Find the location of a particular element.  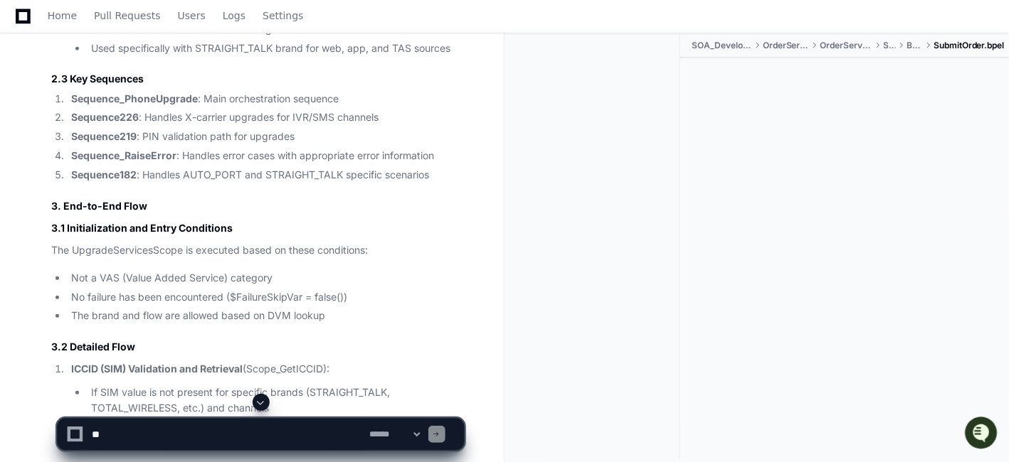

strong: Sequence219 is located at coordinates (104, 136).